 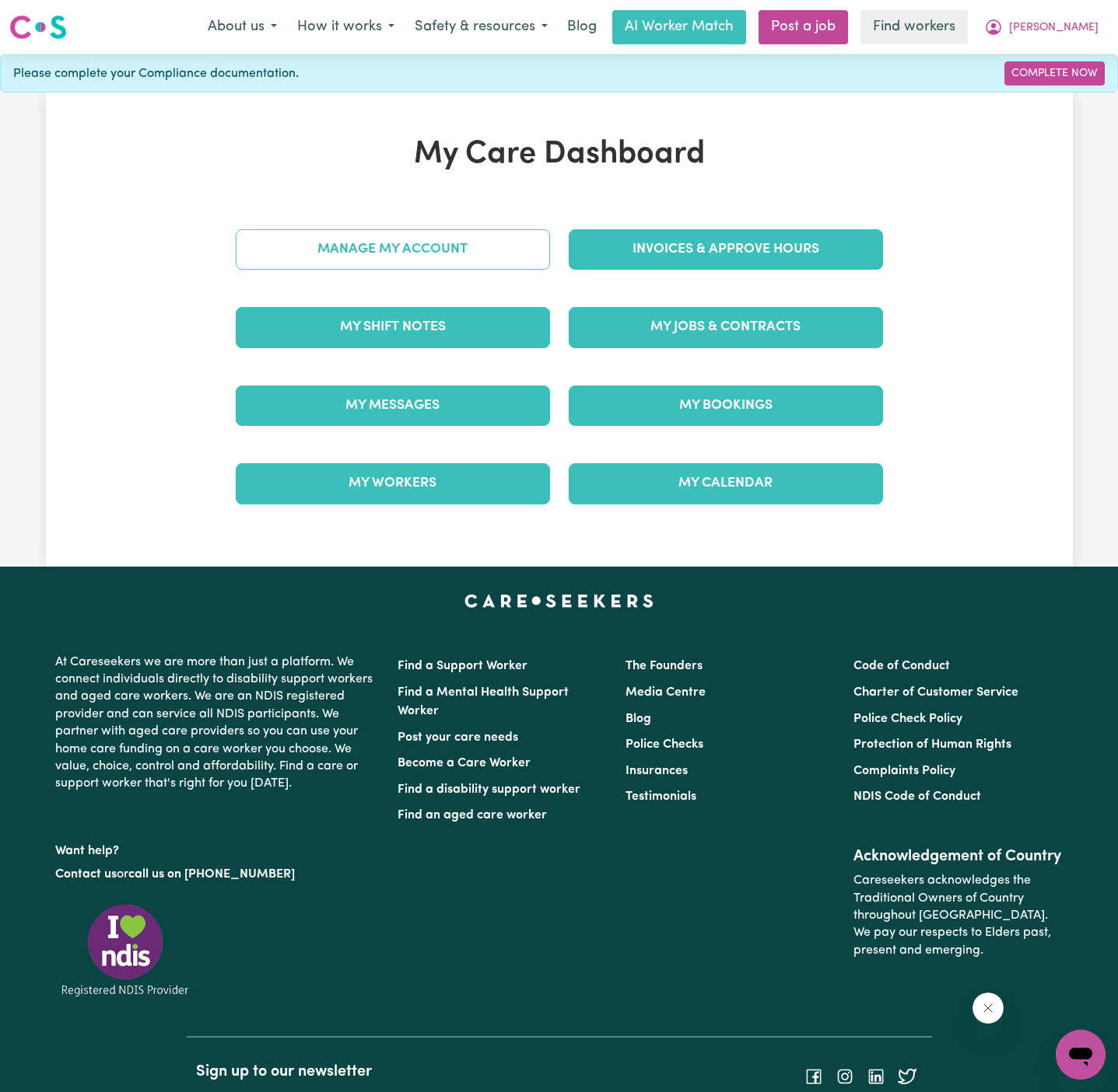 I want to click on a: Manage My Account, so click(x=392, y=250).